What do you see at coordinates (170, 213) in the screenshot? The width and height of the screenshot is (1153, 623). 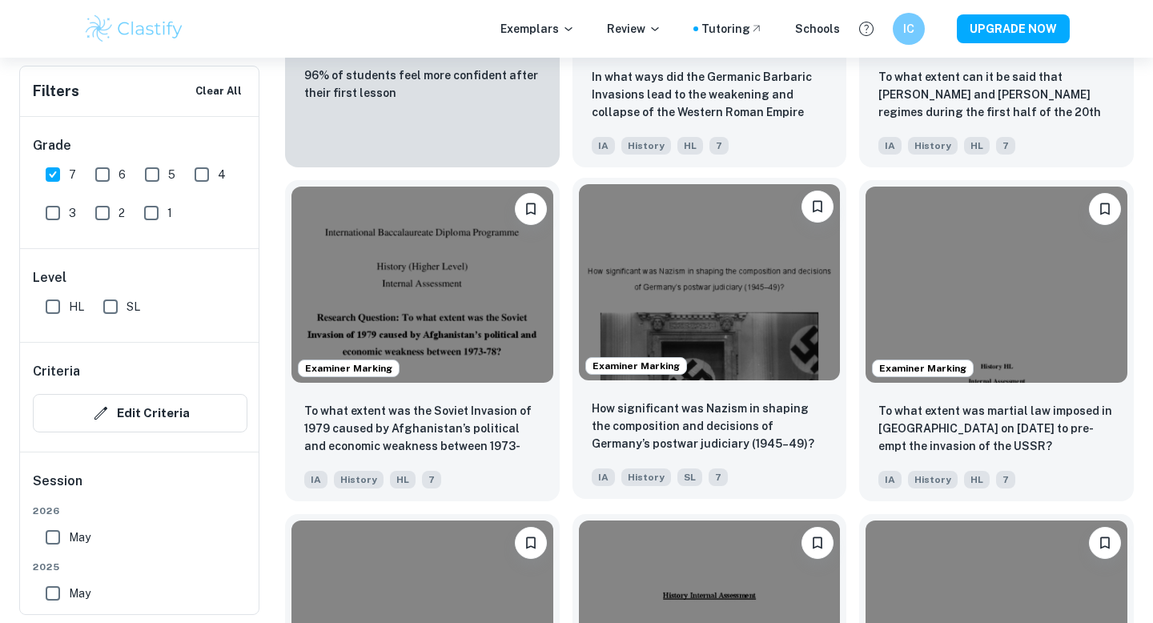 I see `span: 1` at bounding box center [170, 213].